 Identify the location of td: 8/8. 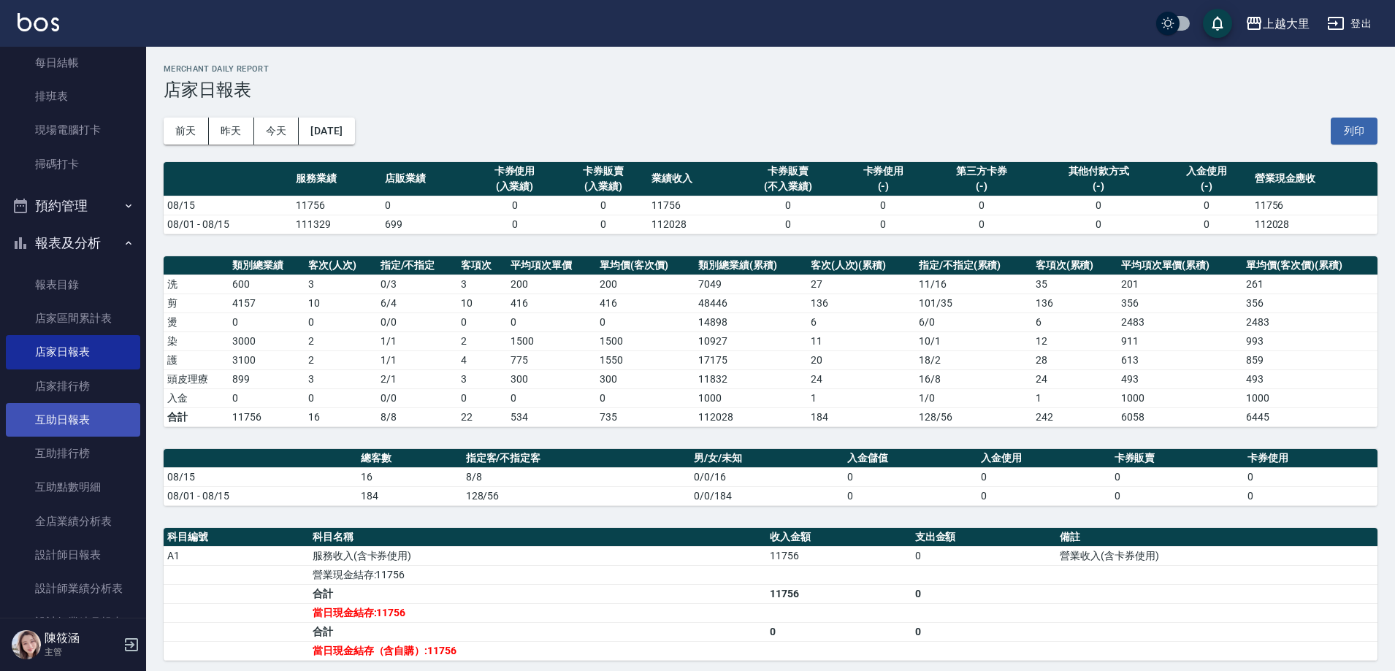
(576, 477).